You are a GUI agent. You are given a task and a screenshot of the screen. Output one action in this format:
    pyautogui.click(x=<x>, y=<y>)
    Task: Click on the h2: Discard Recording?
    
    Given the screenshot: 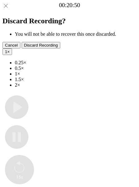 What is the action you would take?
    pyautogui.click(x=70, y=21)
    